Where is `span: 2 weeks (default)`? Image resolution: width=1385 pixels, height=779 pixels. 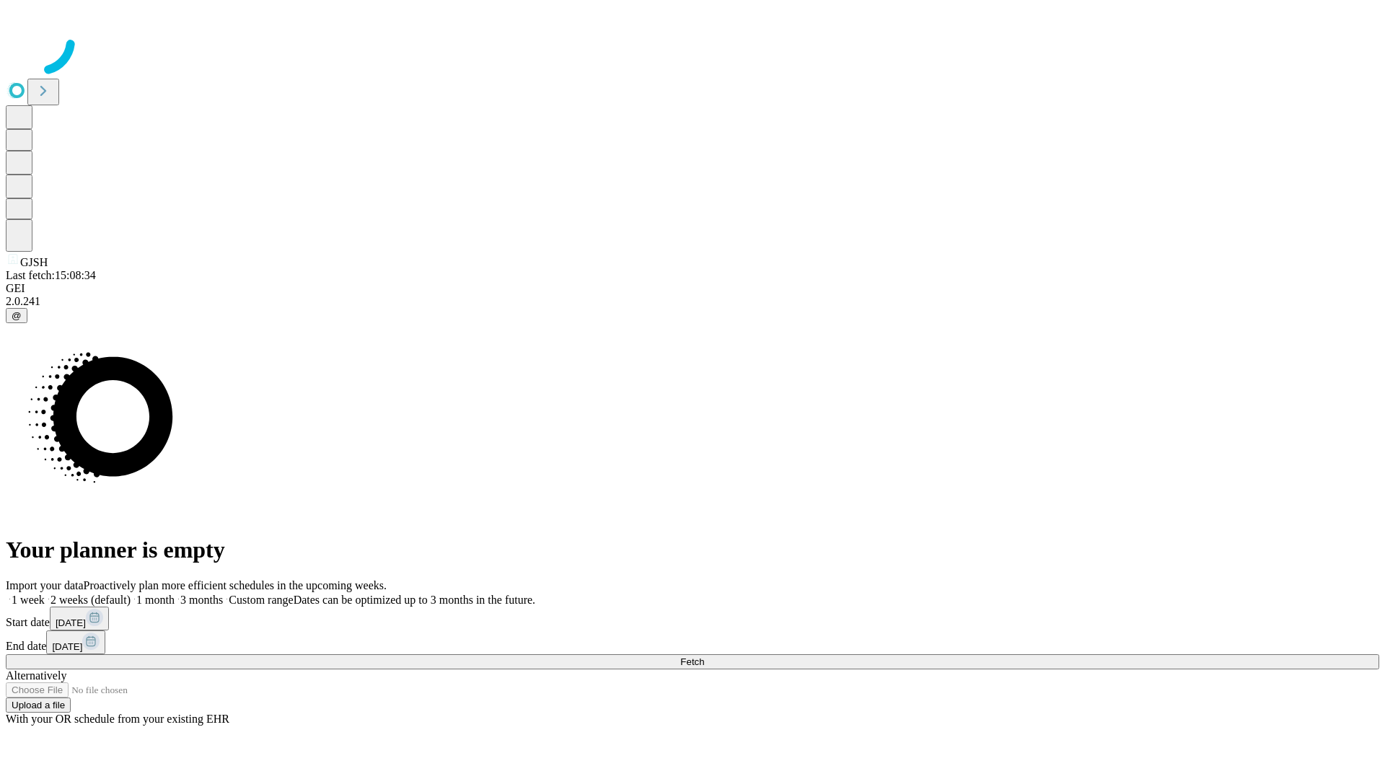
span: 2 weeks (default) is located at coordinates (90, 599).